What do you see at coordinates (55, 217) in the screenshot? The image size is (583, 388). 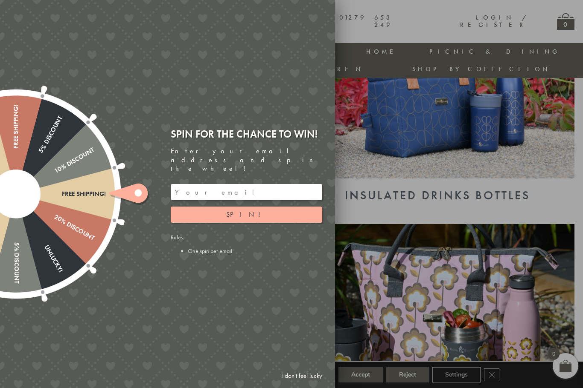 I see `div: 20% Discount` at bounding box center [55, 217].